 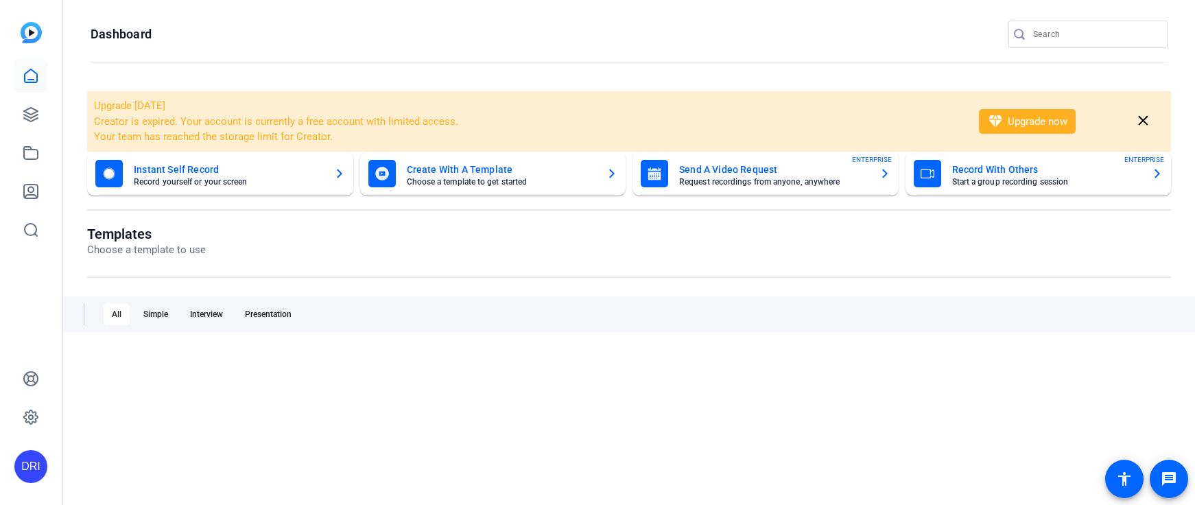 I want to click on mat-icon: diamond, so click(x=995, y=121).